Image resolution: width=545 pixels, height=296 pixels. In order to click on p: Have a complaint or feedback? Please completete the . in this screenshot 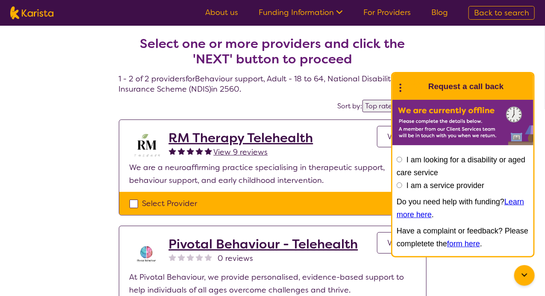, I will do `click(463, 237)`.